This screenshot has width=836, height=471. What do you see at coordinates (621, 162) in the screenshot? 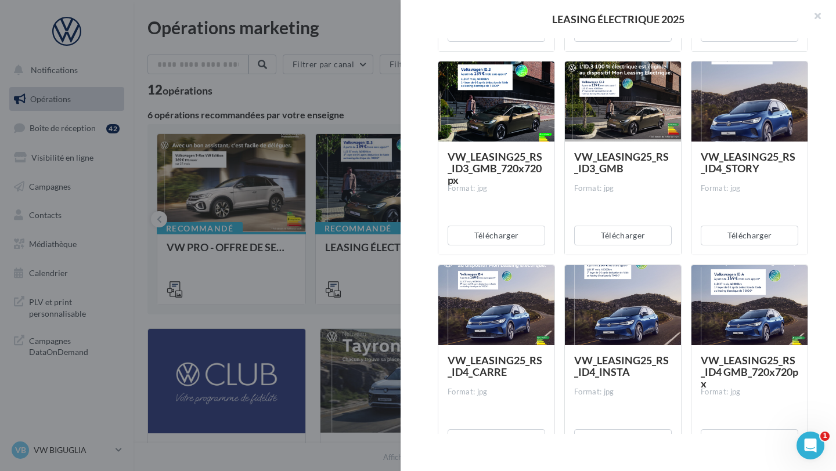
I see `span: VW_LEASING25_RS_ID3_GMB` at bounding box center [621, 162].